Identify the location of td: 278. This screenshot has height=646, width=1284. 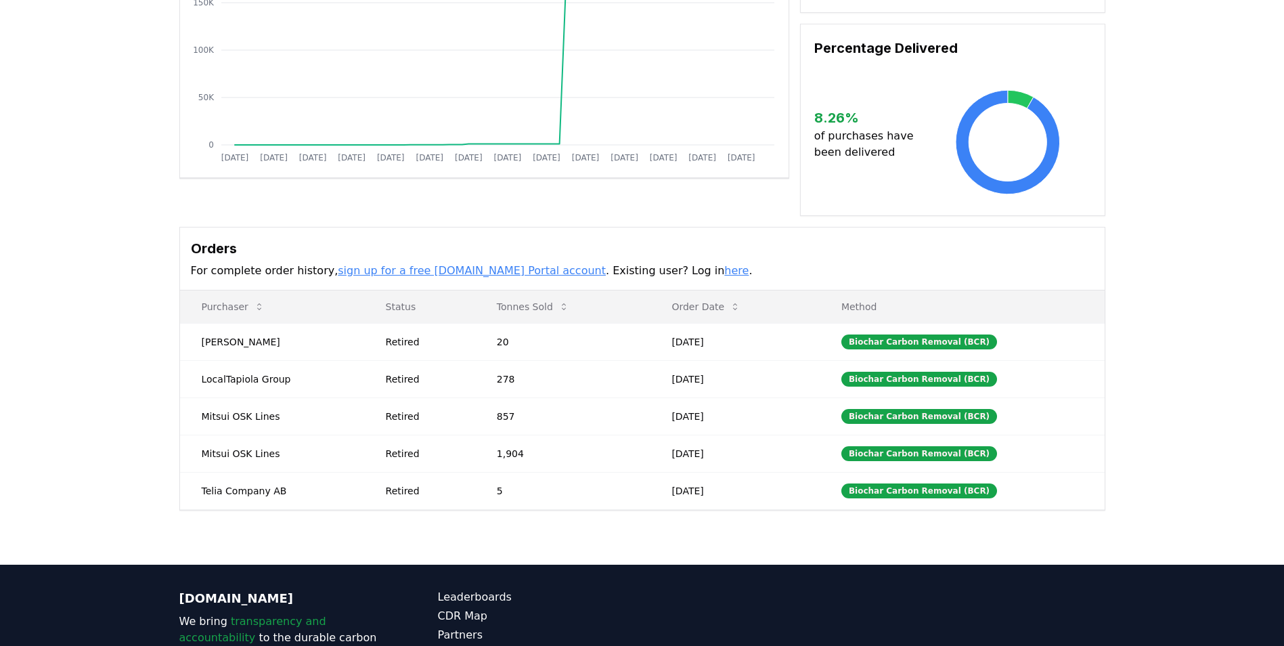
(563, 378).